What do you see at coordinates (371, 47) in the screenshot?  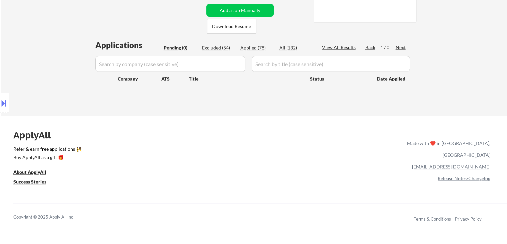 I see `div: Back` at bounding box center [371, 47].